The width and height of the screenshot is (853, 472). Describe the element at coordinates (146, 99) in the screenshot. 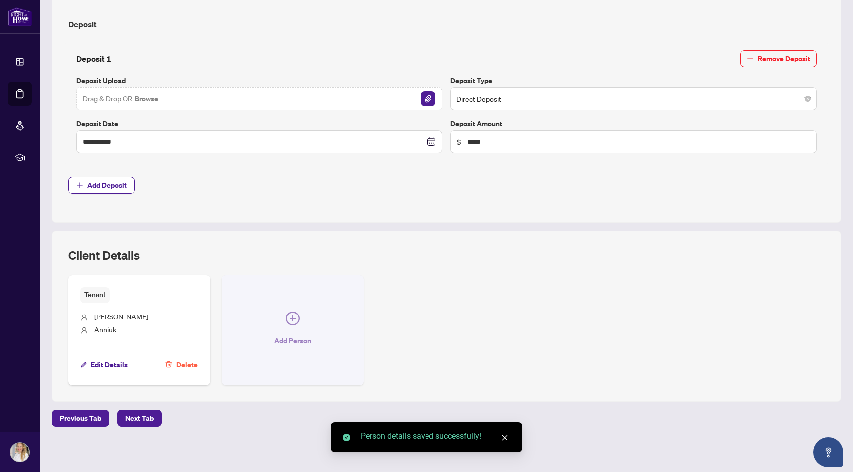

I see `button: Browse` at that location.